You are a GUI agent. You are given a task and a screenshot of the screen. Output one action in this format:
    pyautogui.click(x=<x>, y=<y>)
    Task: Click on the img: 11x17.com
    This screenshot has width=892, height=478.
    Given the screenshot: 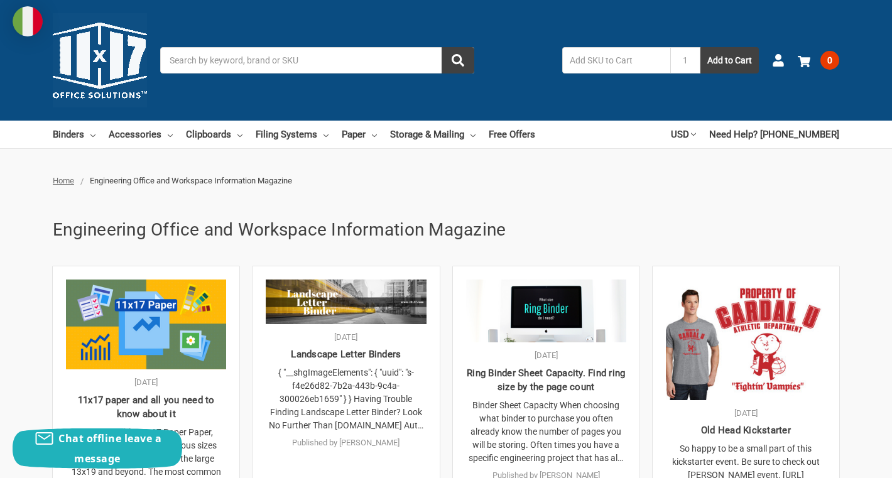 What is the action you would take?
    pyautogui.click(x=100, y=60)
    